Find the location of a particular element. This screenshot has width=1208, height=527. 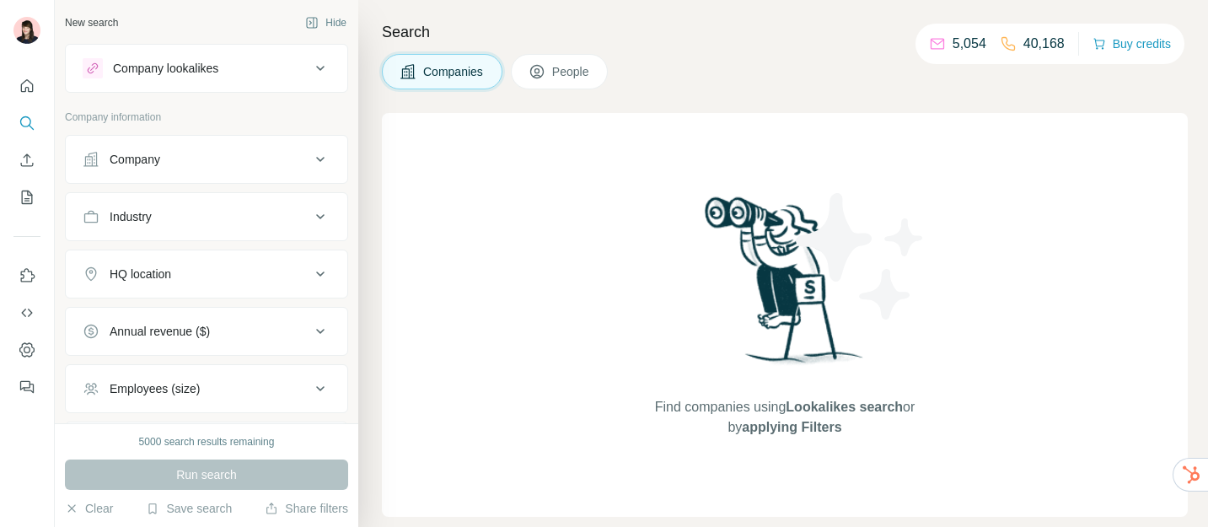

img: Surfe Illustration - Woman searching with binoculars is located at coordinates (785, 286).